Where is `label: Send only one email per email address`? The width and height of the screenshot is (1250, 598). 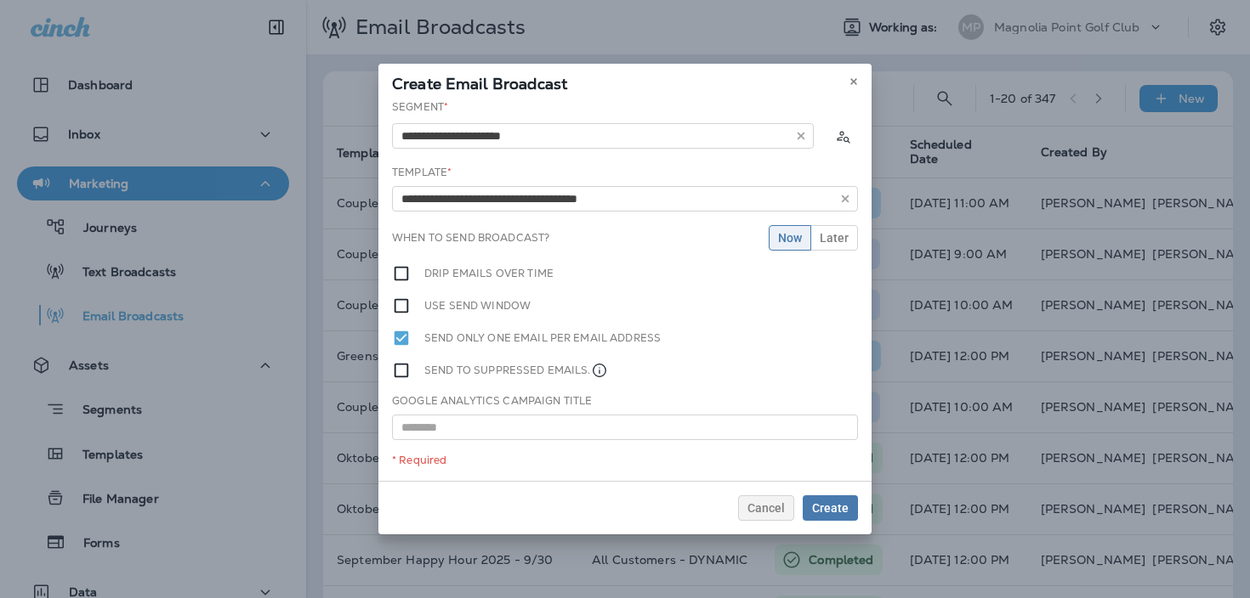 label: Send only one email per email address is located at coordinates (542, 338).